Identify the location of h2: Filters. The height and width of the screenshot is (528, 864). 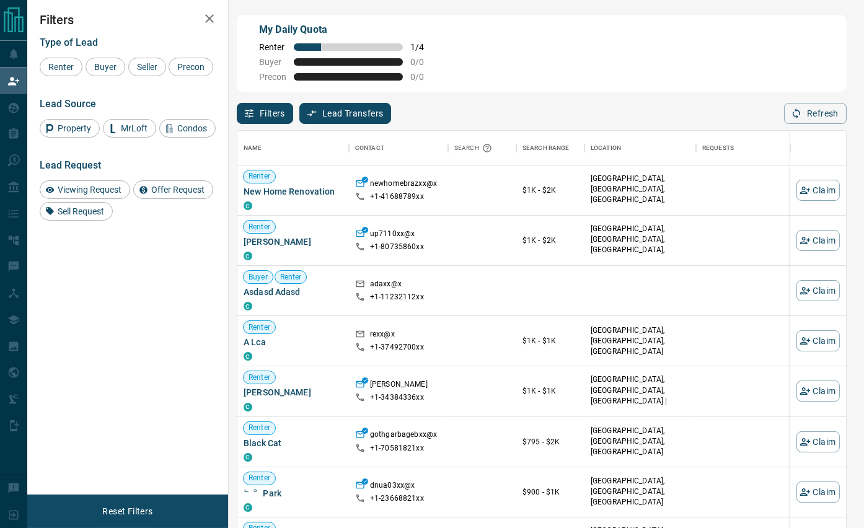
(128, 20).